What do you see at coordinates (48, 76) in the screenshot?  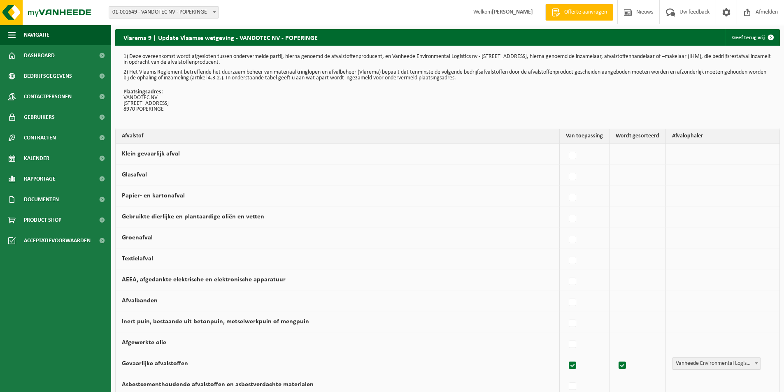 I see `span: Bedrijfsgegevens` at bounding box center [48, 76].